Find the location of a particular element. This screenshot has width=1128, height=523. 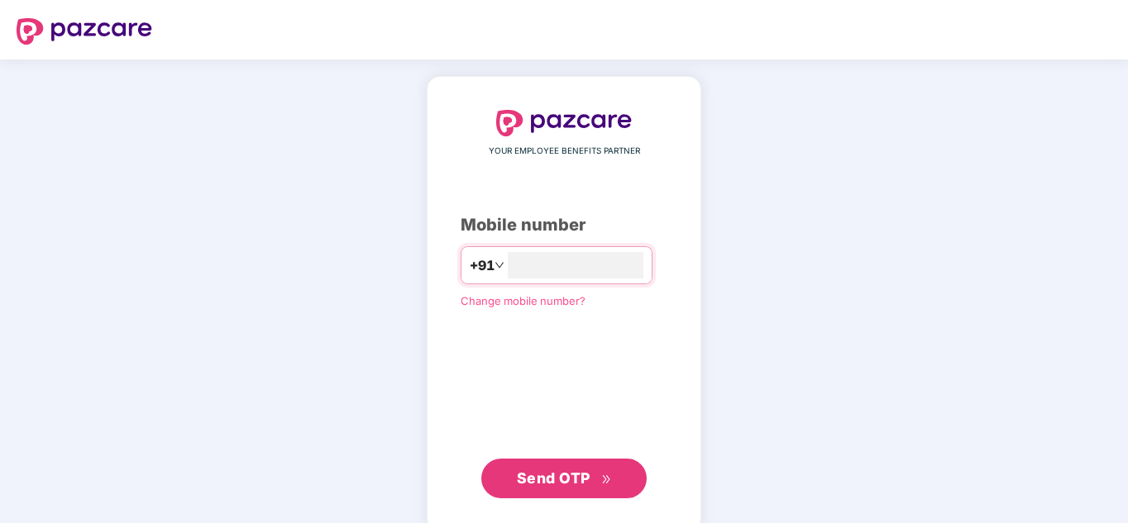

span: down is located at coordinates (499, 265).